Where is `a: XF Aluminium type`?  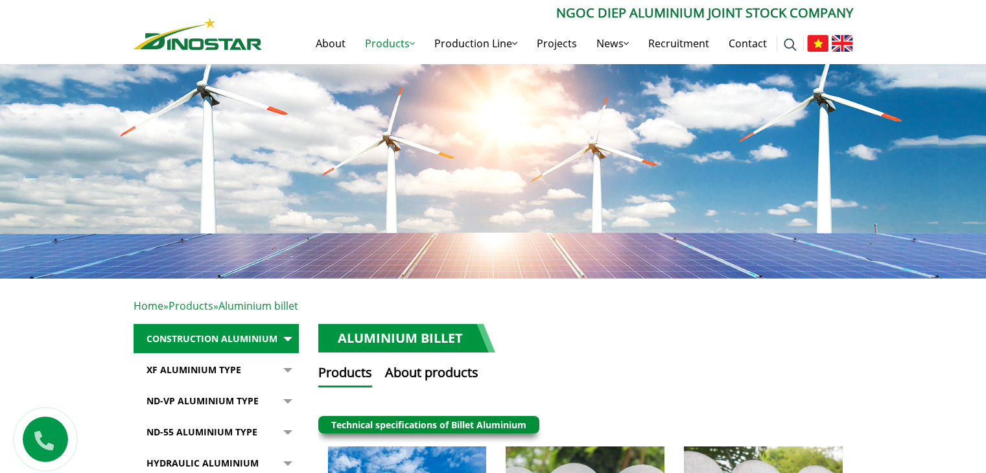 a: XF Aluminium type is located at coordinates (216, 370).